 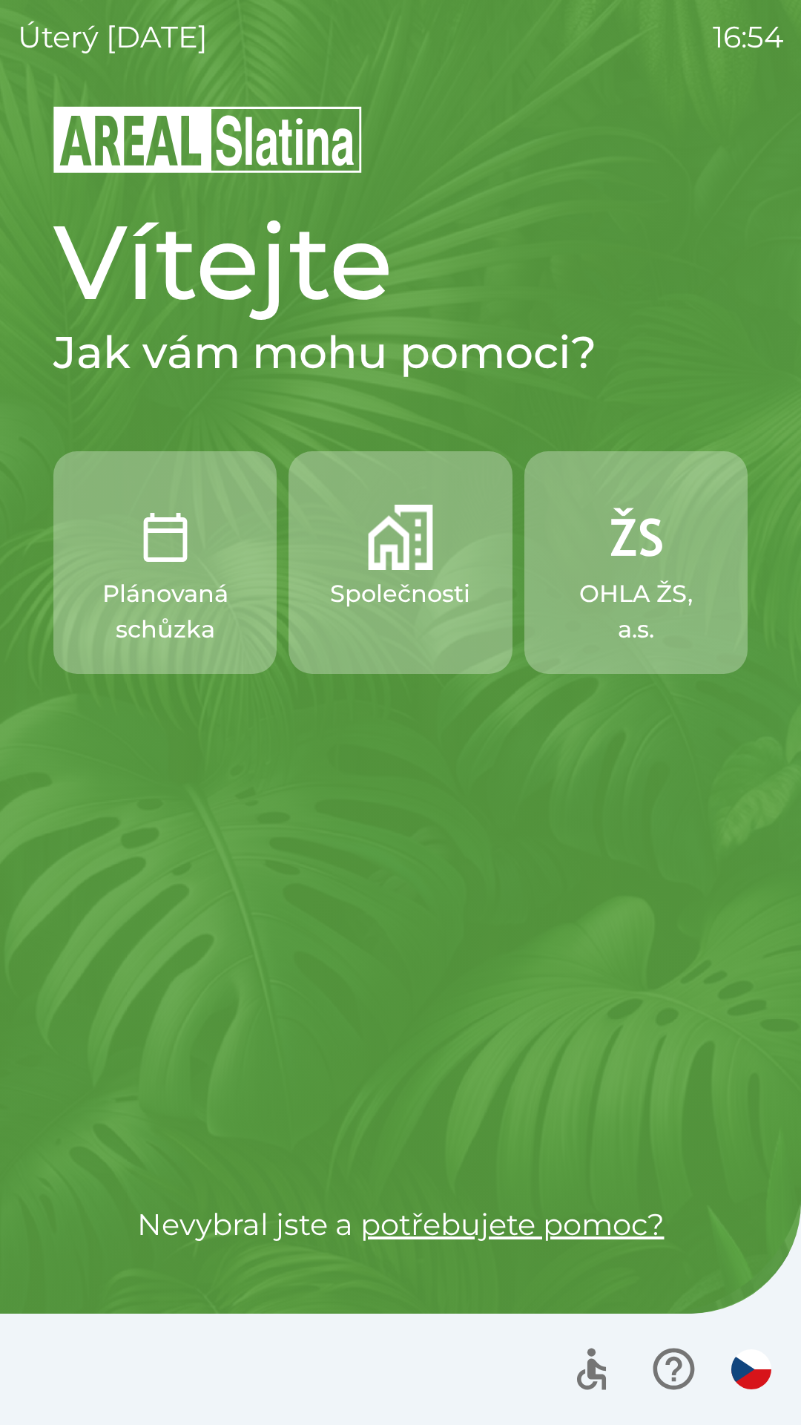 I want to click on p: OHLA ŽS, a.s., so click(x=636, y=611).